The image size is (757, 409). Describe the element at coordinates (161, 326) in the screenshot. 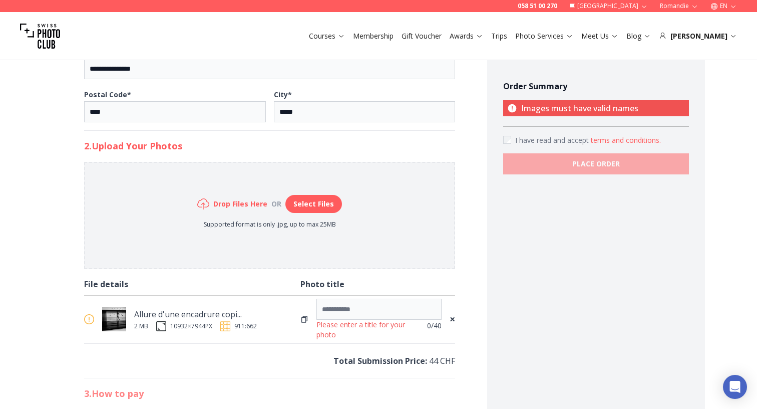

I see `img: size` at that location.